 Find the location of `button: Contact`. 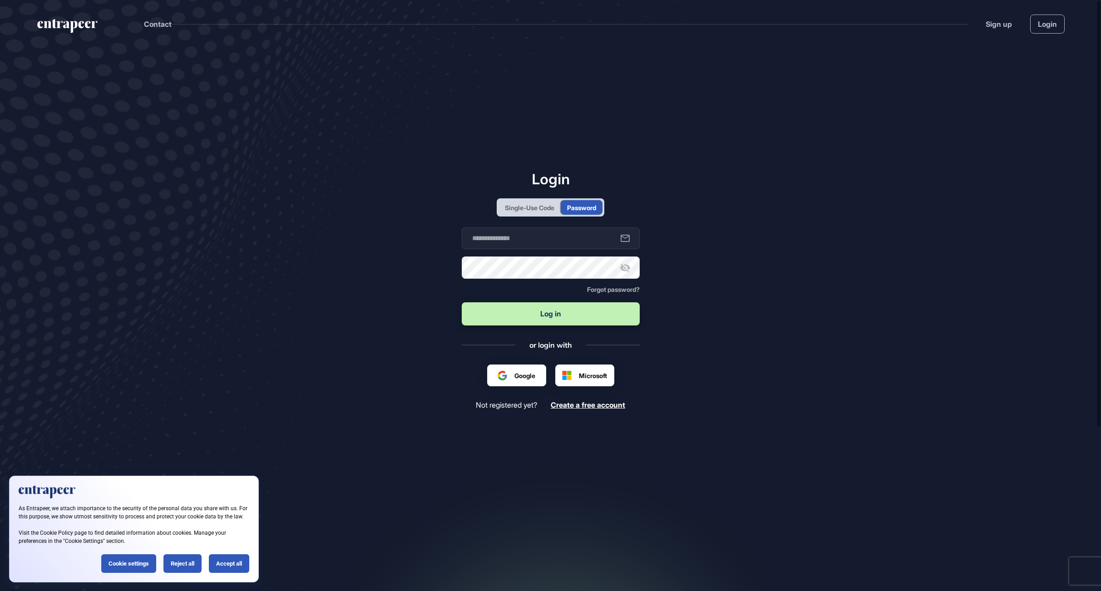

button: Contact is located at coordinates (158, 24).